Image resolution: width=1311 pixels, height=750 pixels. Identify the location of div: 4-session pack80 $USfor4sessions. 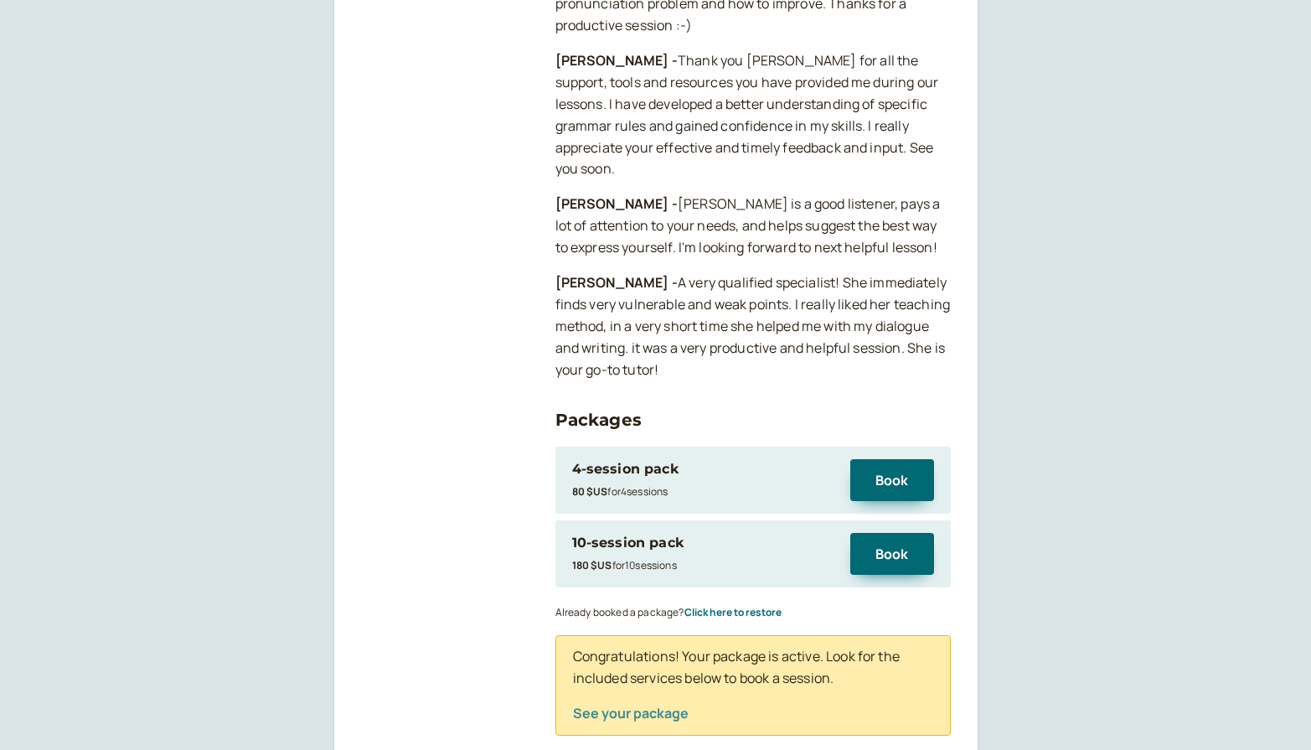
(703, 480).